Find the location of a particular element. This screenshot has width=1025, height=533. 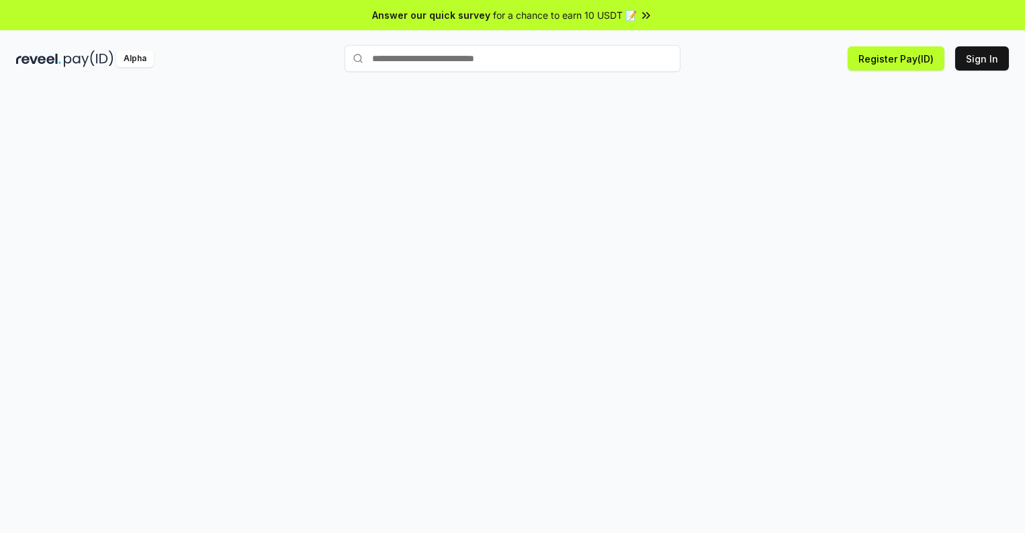

img: pay_id is located at coordinates (89, 58).